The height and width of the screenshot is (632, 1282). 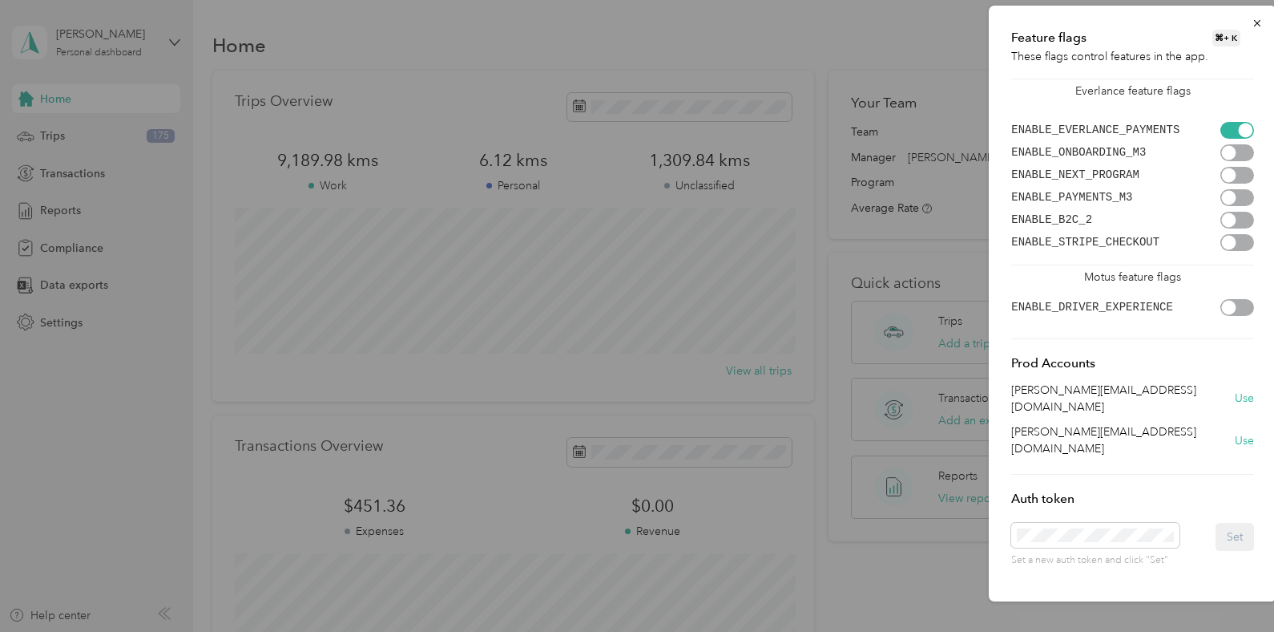 What do you see at coordinates (1049, 38) in the screenshot?
I see `span: Feature flags` at bounding box center [1049, 38].